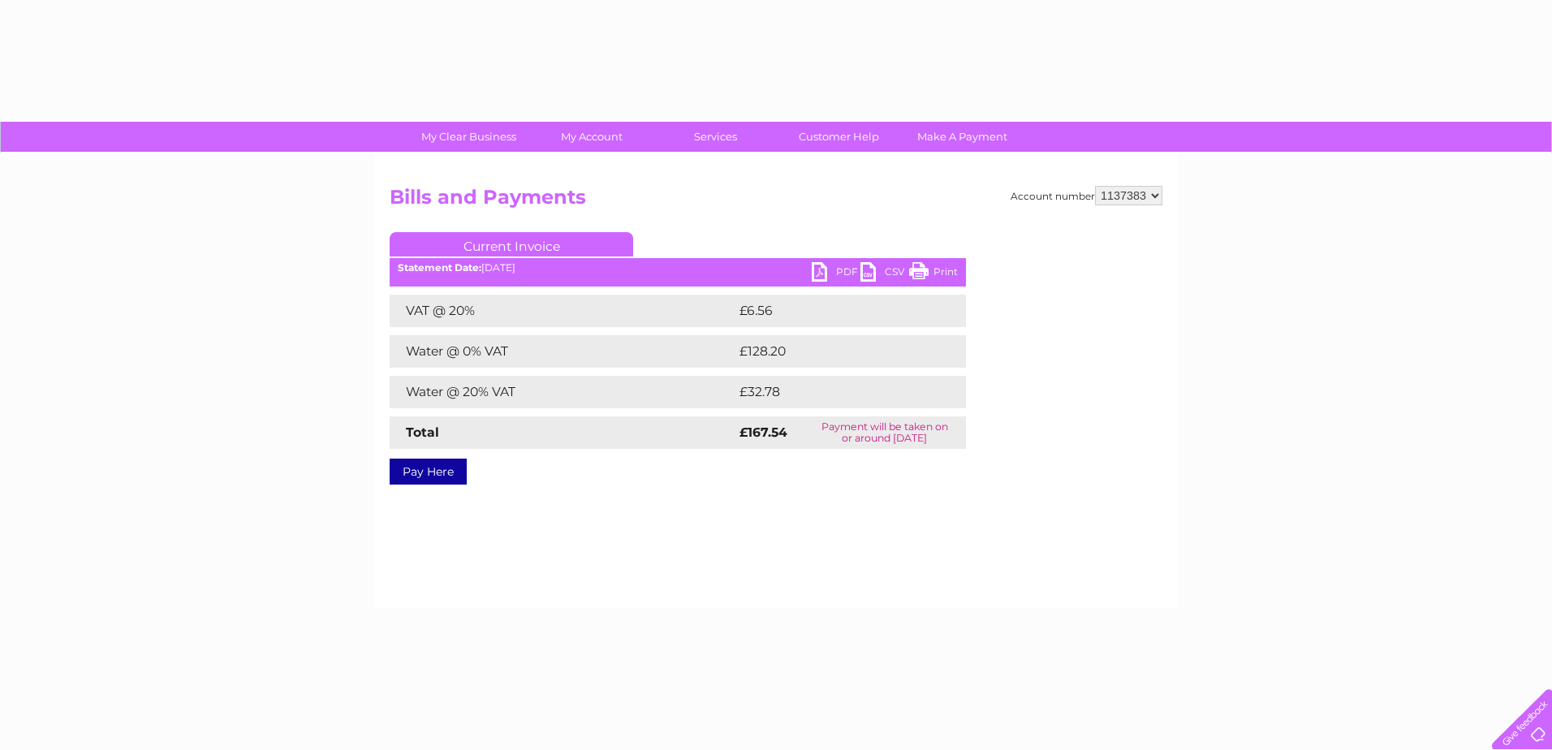  I want to click on div: Account number, so click(1086, 196).